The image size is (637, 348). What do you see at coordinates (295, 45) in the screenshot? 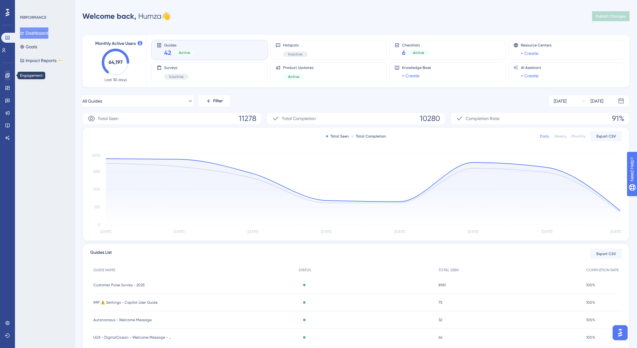
I see `span: Hotspots` at bounding box center [295, 45].